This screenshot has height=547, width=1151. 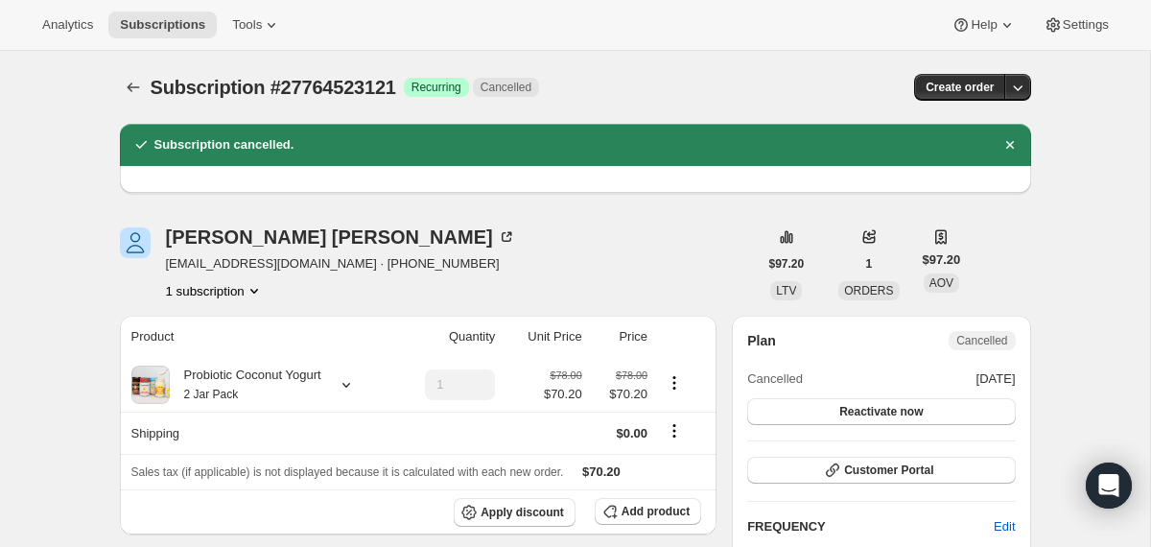 What do you see at coordinates (941, 283) in the screenshot?
I see `span: AOV` at bounding box center [941, 283].